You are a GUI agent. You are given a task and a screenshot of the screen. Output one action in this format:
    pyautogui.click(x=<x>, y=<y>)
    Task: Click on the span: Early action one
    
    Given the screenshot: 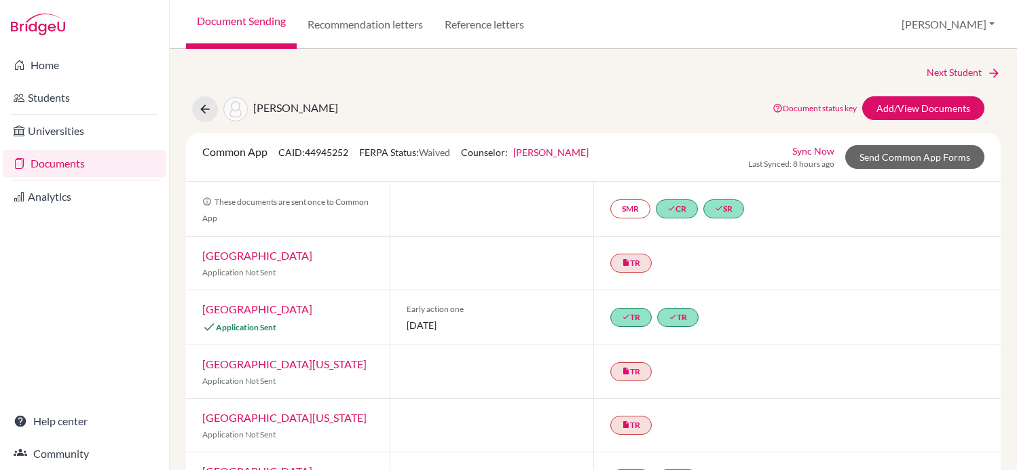 What is the action you would take?
    pyautogui.click(x=491, y=309)
    